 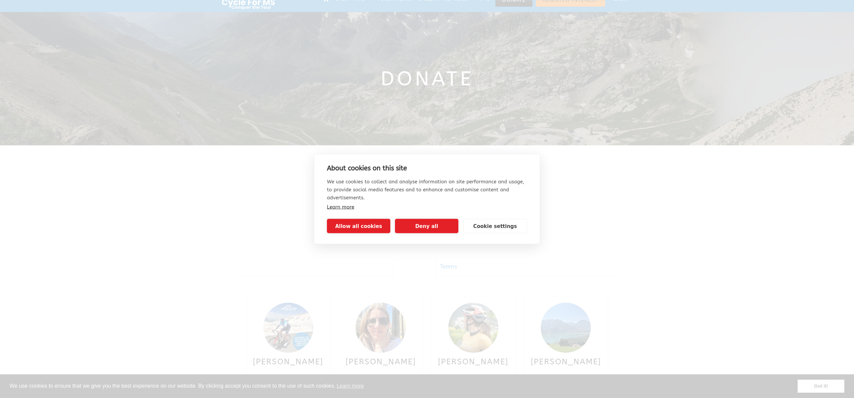 What do you see at coordinates (427, 190) in the screenshot?
I see `p: We use cookies to collect and analyse information on site performance and usage, to provide socia...` at bounding box center [427, 190].